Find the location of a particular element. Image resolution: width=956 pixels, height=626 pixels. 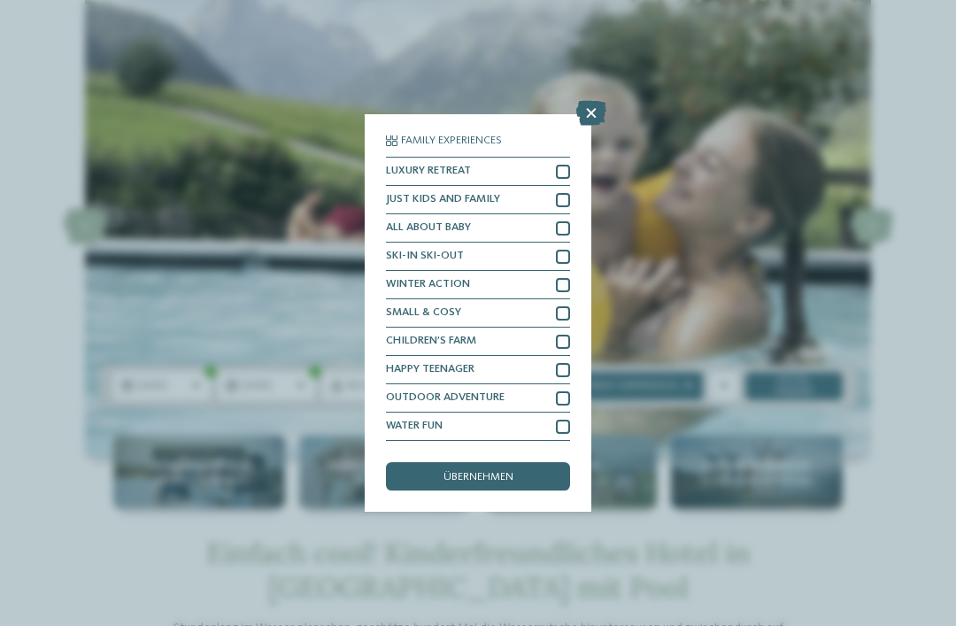

span: CHILDREN’S FARM is located at coordinates (431, 341).